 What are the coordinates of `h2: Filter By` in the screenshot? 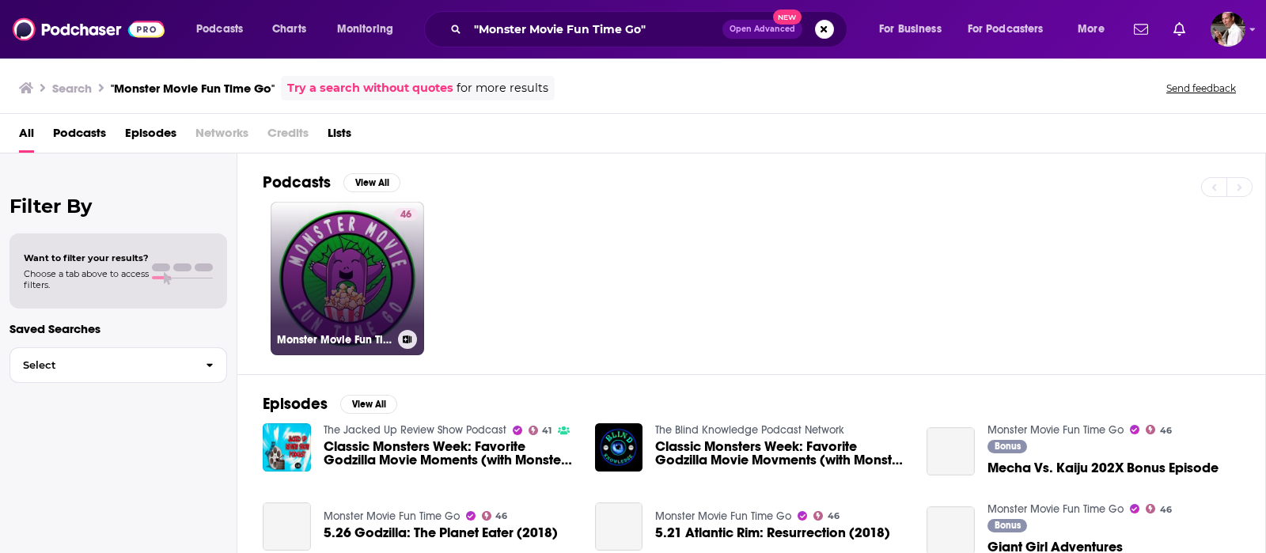 It's located at (118, 206).